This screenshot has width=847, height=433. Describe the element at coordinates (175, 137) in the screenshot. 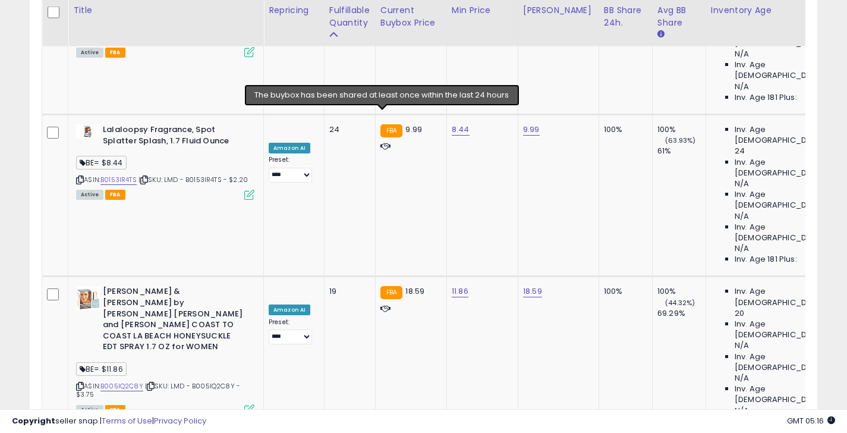

I see `b: Lalaloopsy Fragrance, Spot Splatter Splash, 1.7 Fluid Ounce` at that location.